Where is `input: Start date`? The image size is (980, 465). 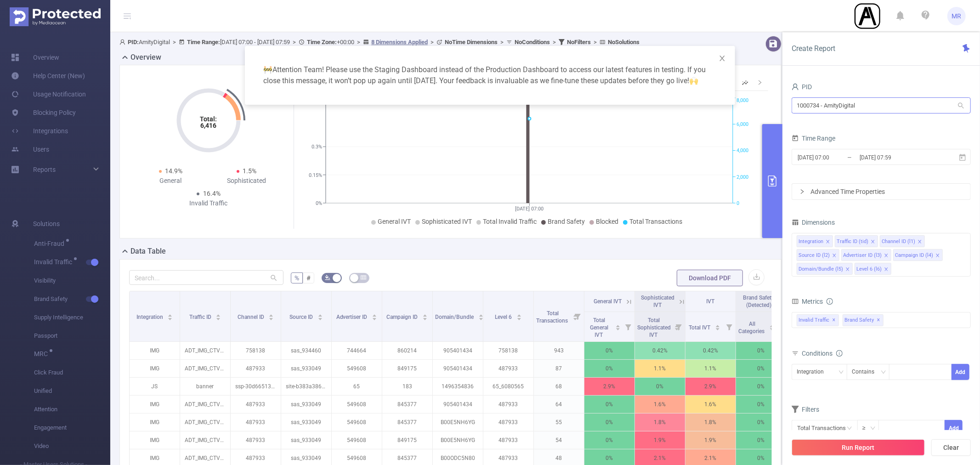 input: Start date is located at coordinates (833, 157).